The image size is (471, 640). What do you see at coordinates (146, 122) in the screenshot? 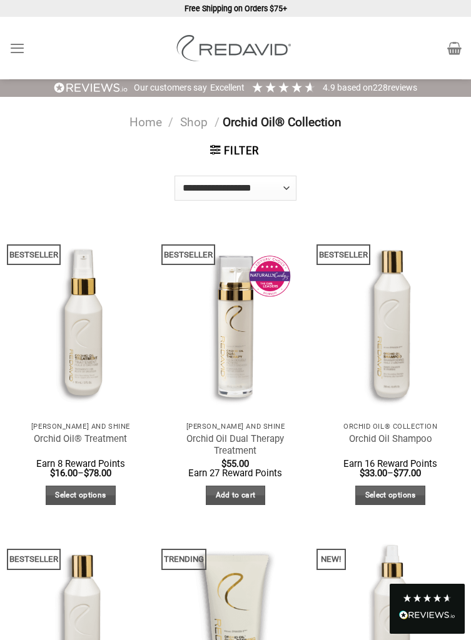
I see `a: Home` at bounding box center [146, 122].